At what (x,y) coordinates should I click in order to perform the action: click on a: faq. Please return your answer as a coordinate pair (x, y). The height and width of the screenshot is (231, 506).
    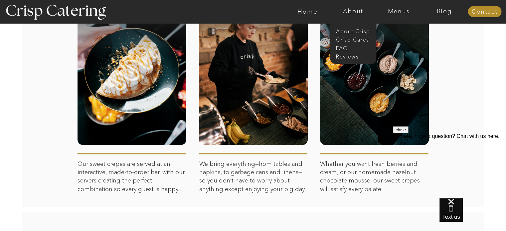
    Looking at the image, I should click on (353, 48).